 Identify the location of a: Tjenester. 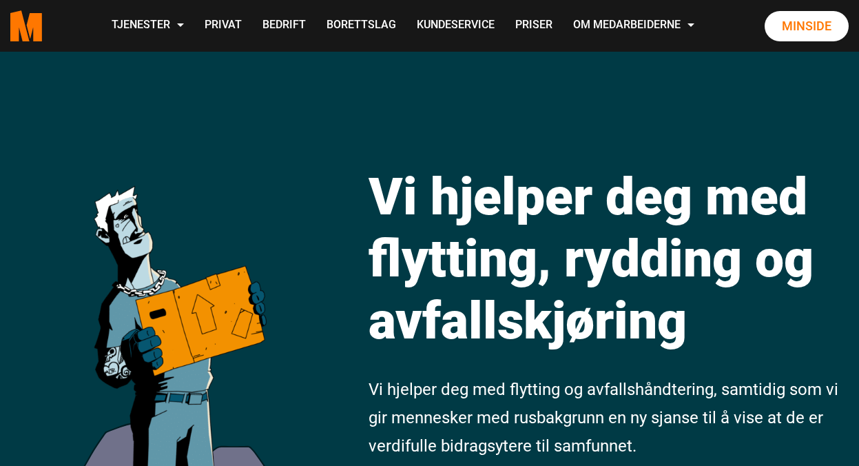
(147, 25).